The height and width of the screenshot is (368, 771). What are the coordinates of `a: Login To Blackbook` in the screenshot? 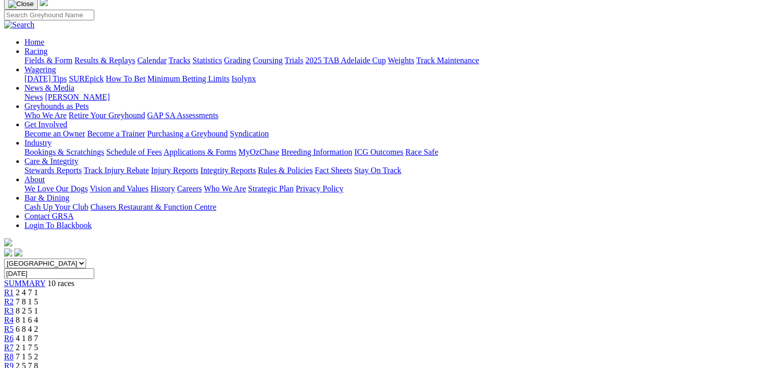 It's located at (58, 225).